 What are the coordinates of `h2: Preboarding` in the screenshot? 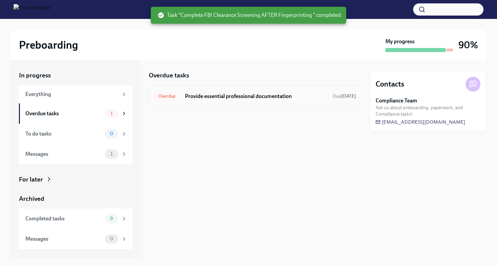 It's located at (48, 45).